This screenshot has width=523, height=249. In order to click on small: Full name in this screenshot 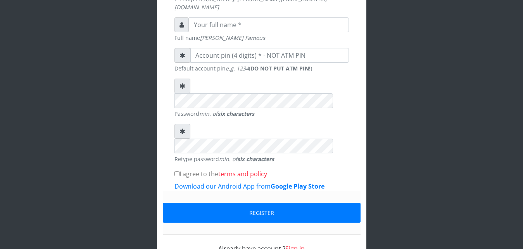, I will do `click(262, 38)`.